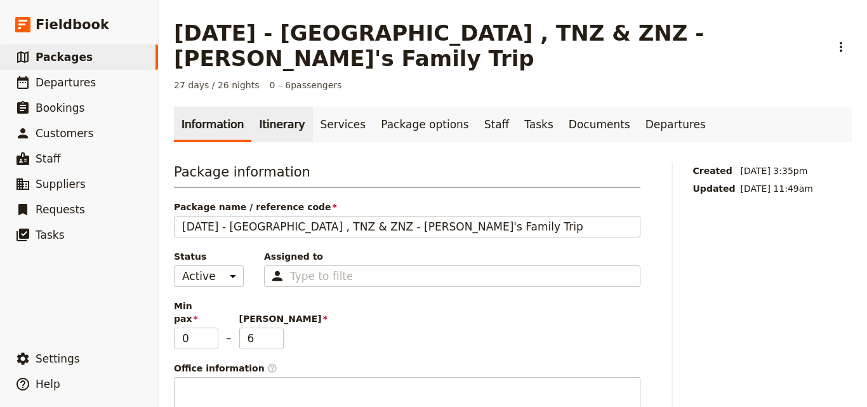 The image size is (867, 407). I want to click on select: Status, so click(209, 276).